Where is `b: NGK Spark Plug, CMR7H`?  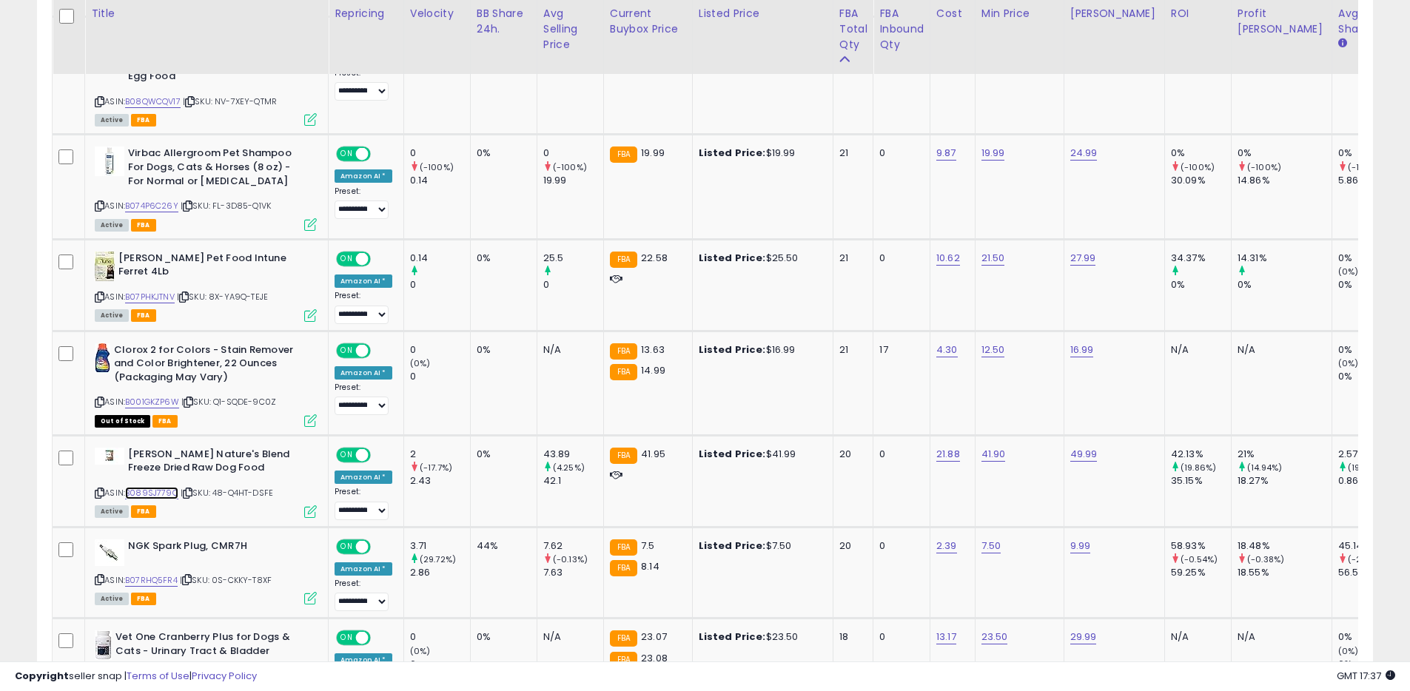
b: NGK Spark Plug, CMR7H is located at coordinates (218, 548).